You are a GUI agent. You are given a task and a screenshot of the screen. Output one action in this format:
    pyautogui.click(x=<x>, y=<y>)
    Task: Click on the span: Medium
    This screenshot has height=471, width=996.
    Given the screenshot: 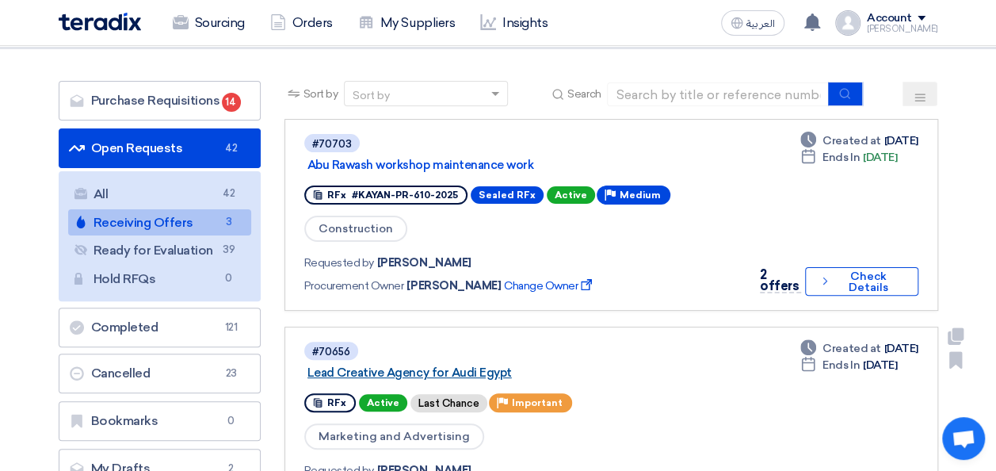 What is the action you would take?
    pyautogui.click(x=640, y=195)
    